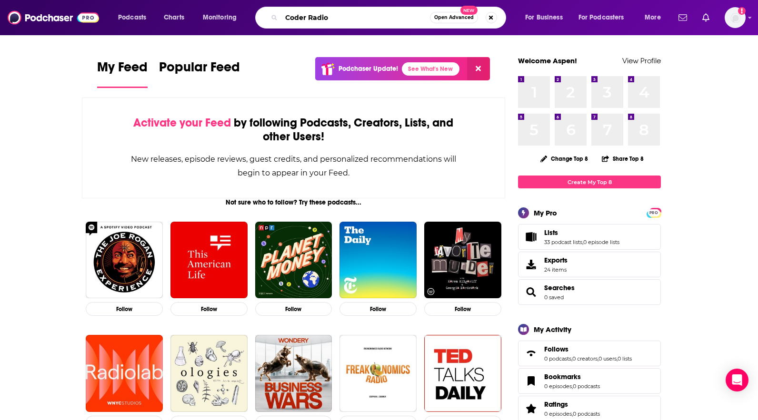 This screenshot has width=758, height=420. I want to click on span: Activate your Feed, so click(182, 123).